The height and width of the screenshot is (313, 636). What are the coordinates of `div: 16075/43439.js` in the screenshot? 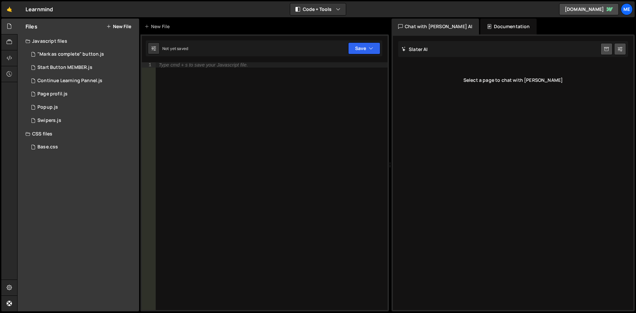 It's located at (82, 121).